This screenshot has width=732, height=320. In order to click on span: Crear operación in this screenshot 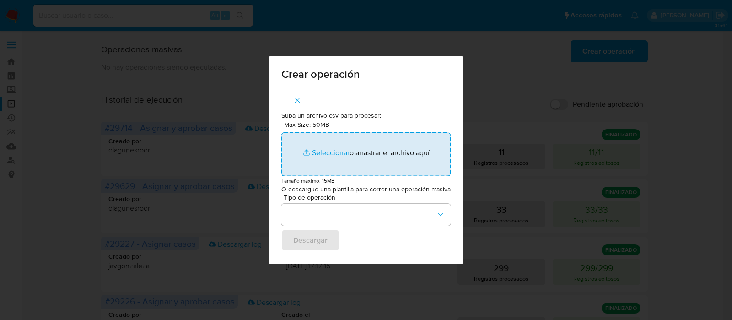, I will do `click(366, 74)`.